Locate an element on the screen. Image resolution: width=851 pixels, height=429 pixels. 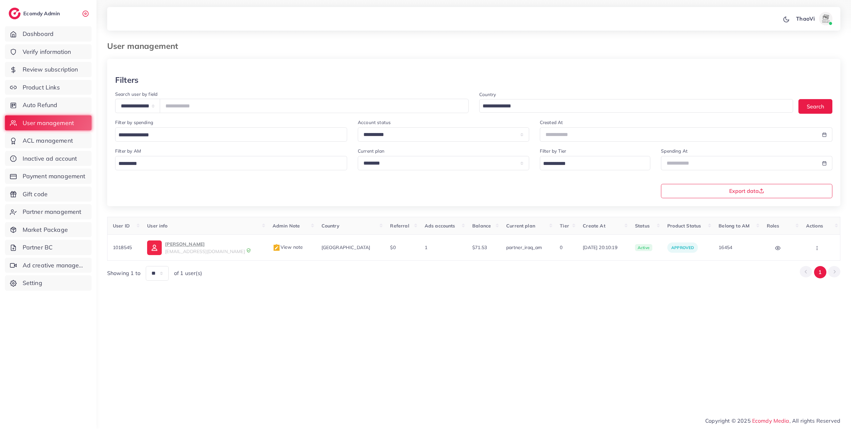
span: ACL management is located at coordinates (48, 141).